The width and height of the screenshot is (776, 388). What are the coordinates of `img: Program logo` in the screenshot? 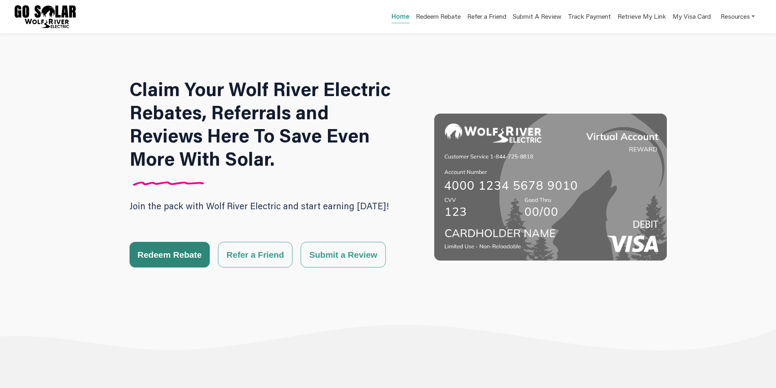 It's located at (45, 17).